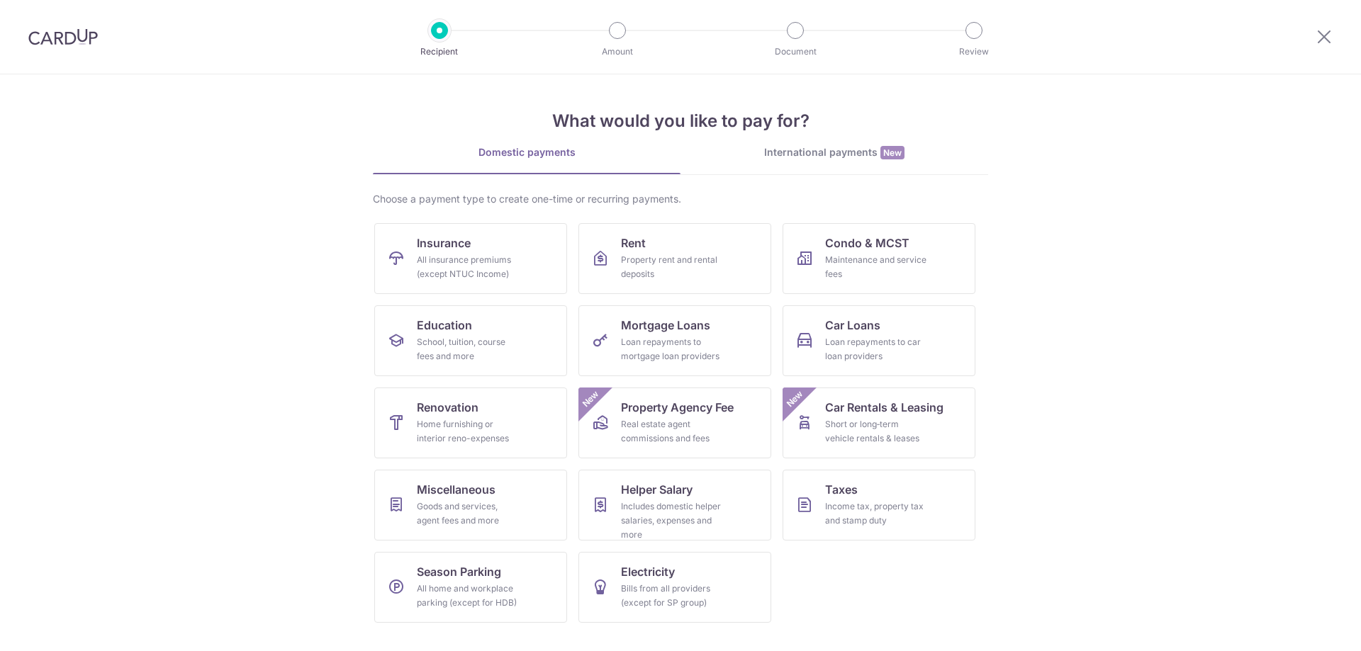 This screenshot has width=1361, height=651. I want to click on p: Recipient, so click(439, 52).